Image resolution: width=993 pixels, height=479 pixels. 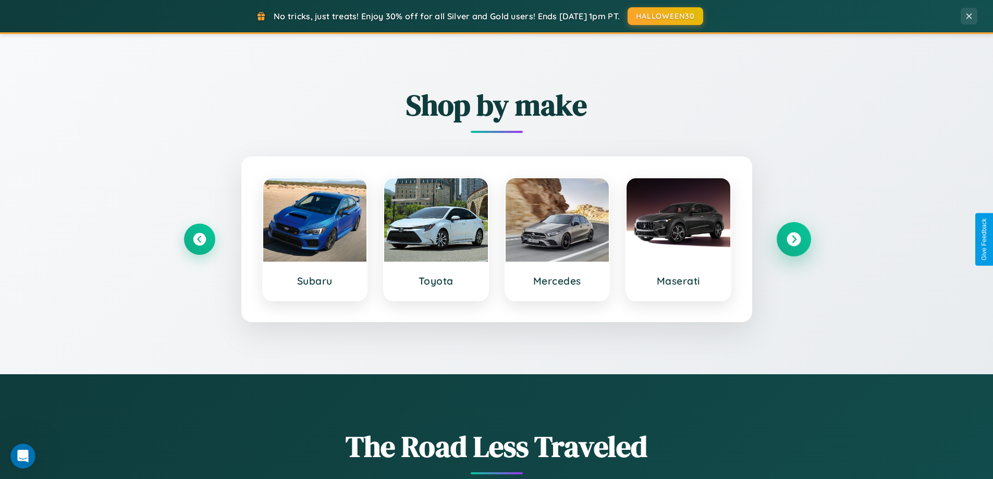 I want to click on h3: Toyota, so click(x=436, y=281).